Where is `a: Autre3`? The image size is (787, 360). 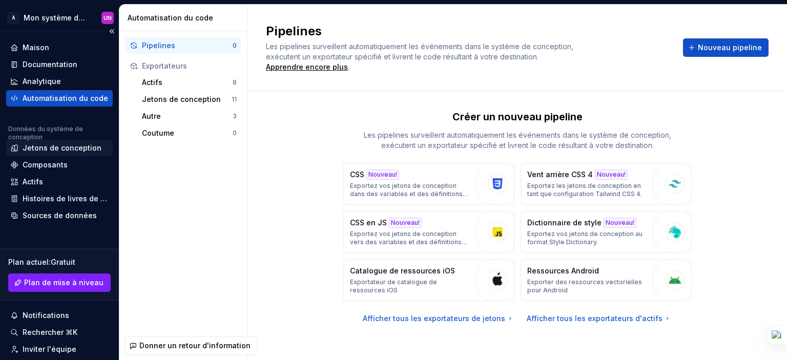
a: Autre3 is located at coordinates (189, 116).